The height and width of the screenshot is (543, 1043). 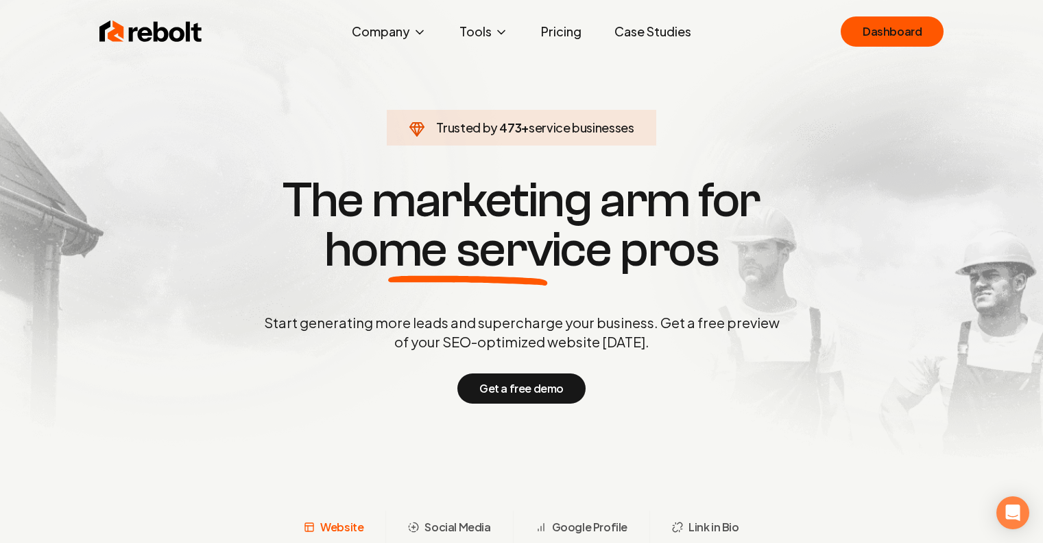 What do you see at coordinates (561, 32) in the screenshot?
I see `a: Pricing` at bounding box center [561, 32].